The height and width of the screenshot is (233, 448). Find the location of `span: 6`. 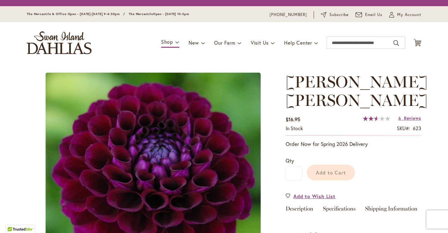

span: 6 is located at coordinates (399, 118).